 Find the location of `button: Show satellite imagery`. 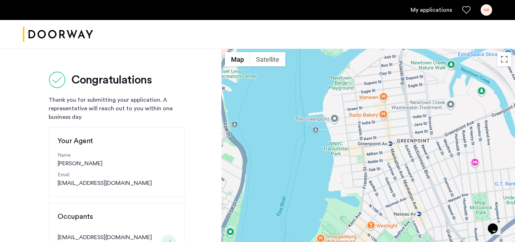

button: Show satellite imagery is located at coordinates (267, 59).